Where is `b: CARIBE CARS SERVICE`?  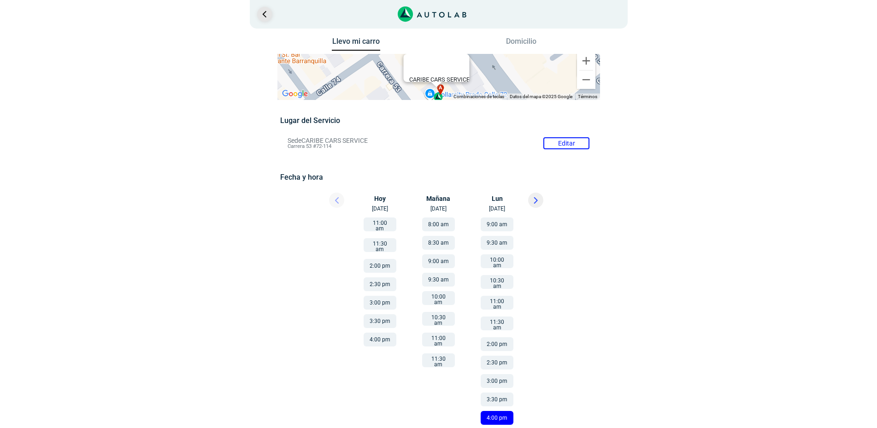
b: CARIBE CARS SERVICE is located at coordinates (439, 79).